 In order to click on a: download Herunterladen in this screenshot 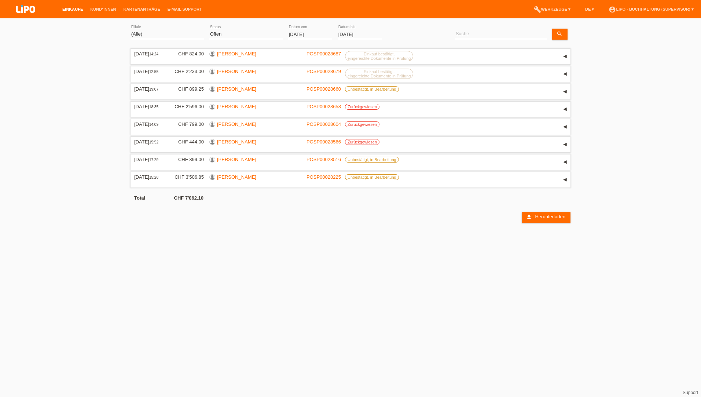, I will do `click(546, 217)`.